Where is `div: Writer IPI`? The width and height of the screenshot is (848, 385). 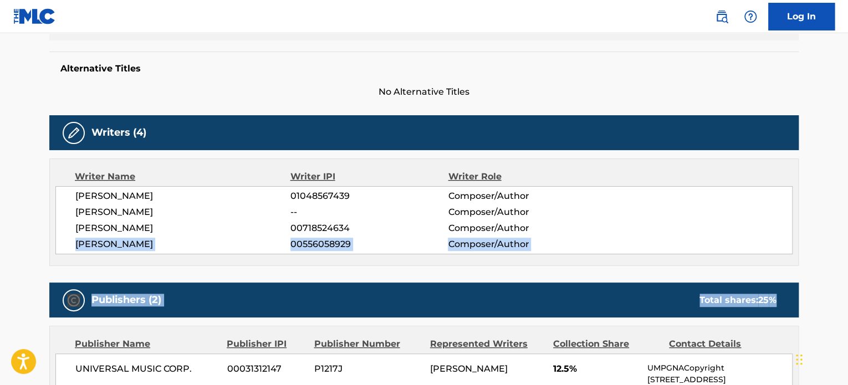 div: Writer IPI is located at coordinates (369, 177).